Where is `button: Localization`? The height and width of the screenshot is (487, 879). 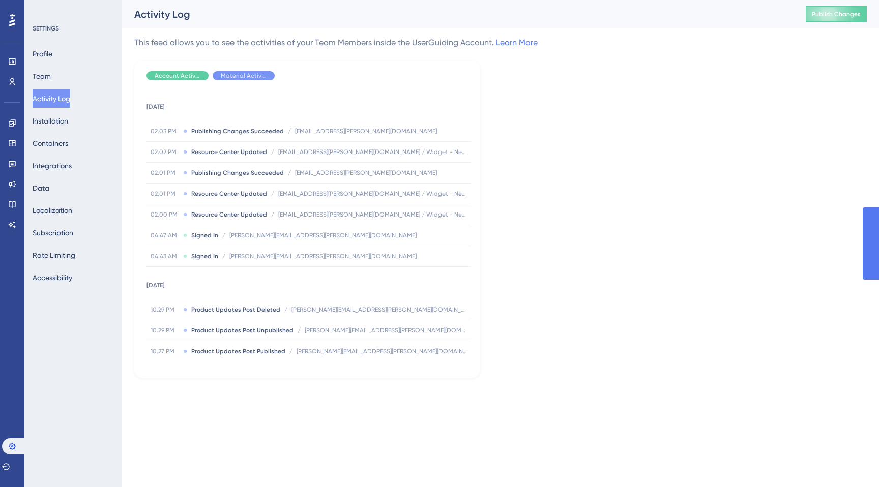 button: Localization is located at coordinates (52, 211).